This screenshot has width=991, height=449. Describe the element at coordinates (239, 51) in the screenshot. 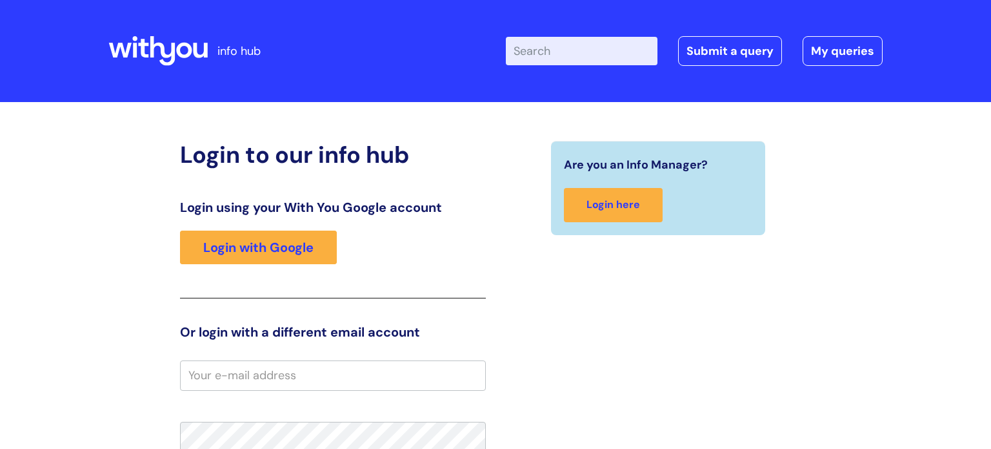

I see `p: info hub` at that location.